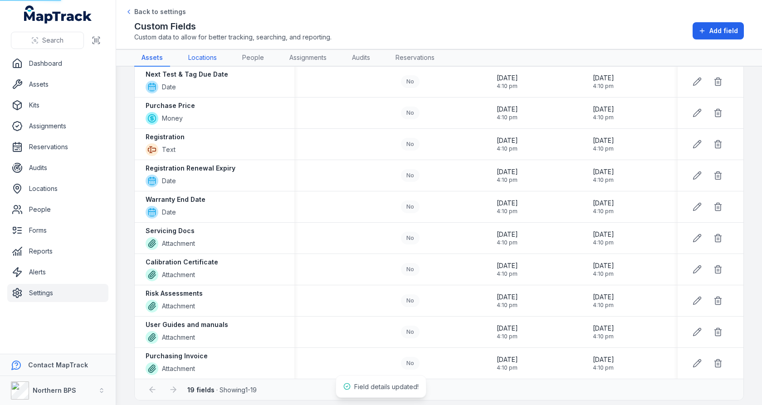 This screenshot has height=405, width=762. I want to click on strong: Warranty End Date, so click(176, 200).